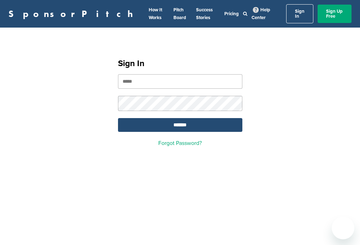 This screenshot has height=245, width=360. I want to click on a: How It Works, so click(155, 14).